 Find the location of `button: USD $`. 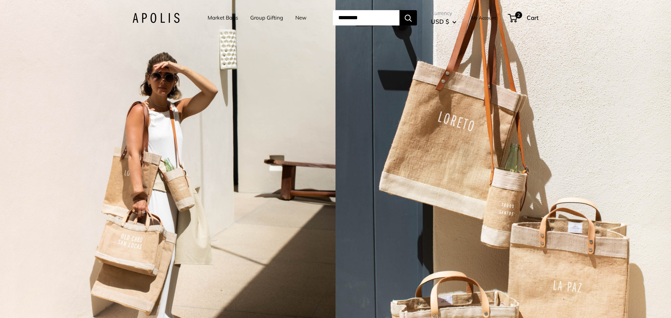

button: USD $ is located at coordinates (443, 22).